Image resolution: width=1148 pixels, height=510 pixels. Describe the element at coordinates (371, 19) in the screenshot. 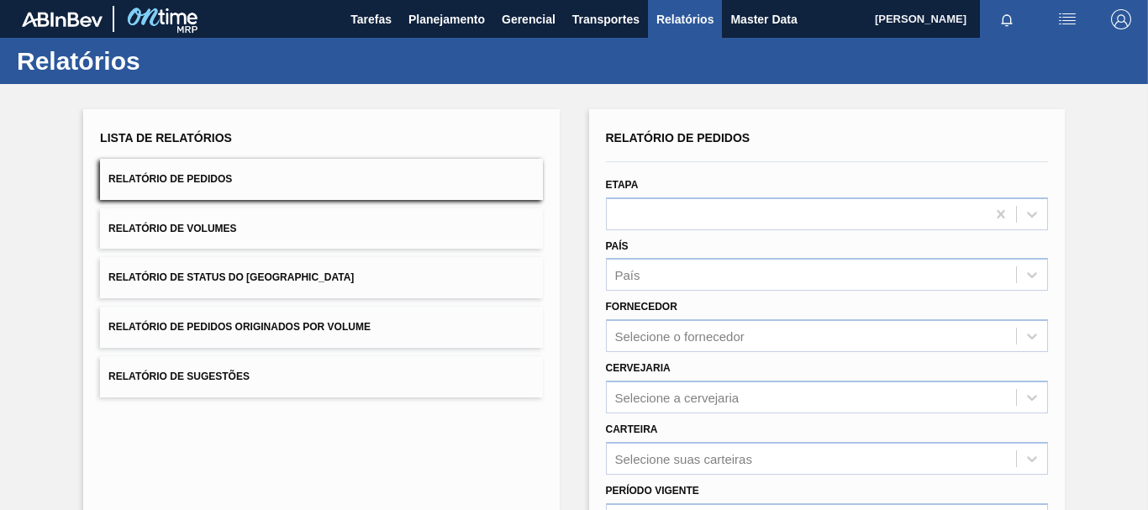

I see `span: Tarefas` at that location.